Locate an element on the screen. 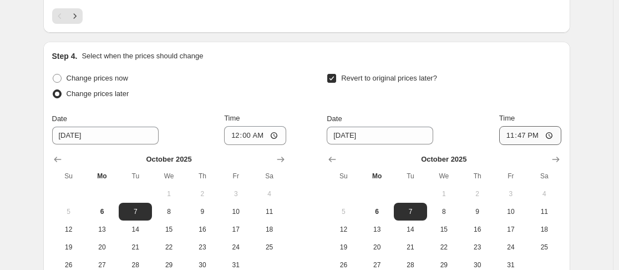 The height and width of the screenshot is (270, 619). button: Friday October 3 2025 is located at coordinates (511, 194).